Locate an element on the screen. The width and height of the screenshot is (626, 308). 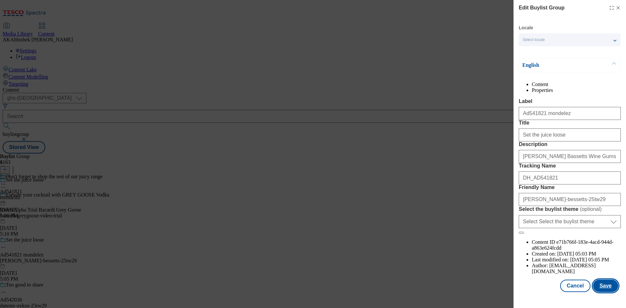
li: Properties is located at coordinates (576, 90).